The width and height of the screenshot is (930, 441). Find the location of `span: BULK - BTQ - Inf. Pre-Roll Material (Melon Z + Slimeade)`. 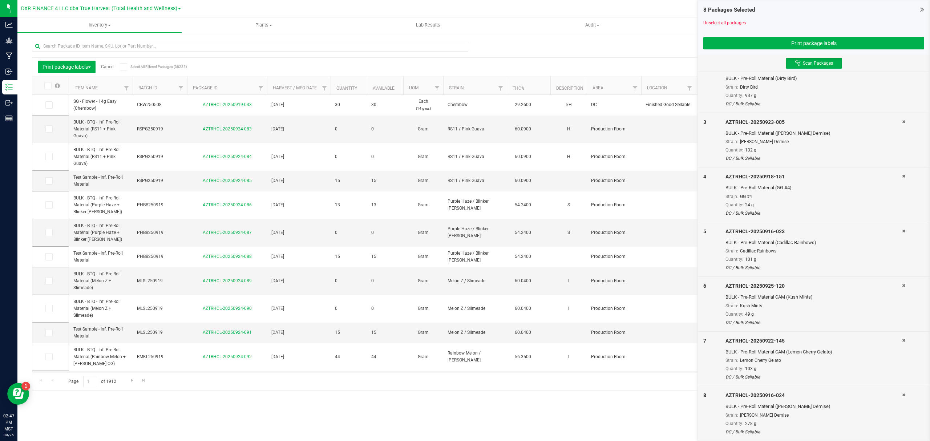

span: BULK - BTQ - Inf. Pre-Roll Material (Melon Z + Slimeade) is located at coordinates (101, 309).